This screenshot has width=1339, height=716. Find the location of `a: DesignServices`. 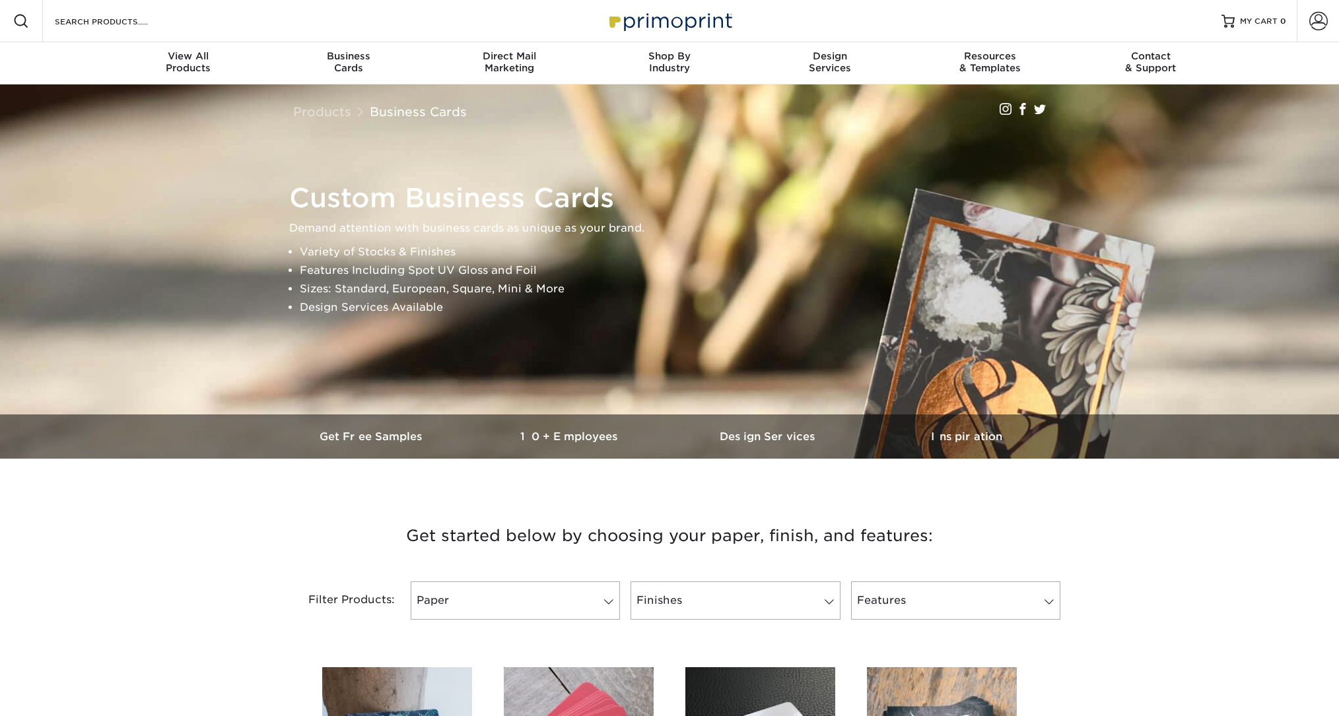

a: DesignServices is located at coordinates (829, 63).